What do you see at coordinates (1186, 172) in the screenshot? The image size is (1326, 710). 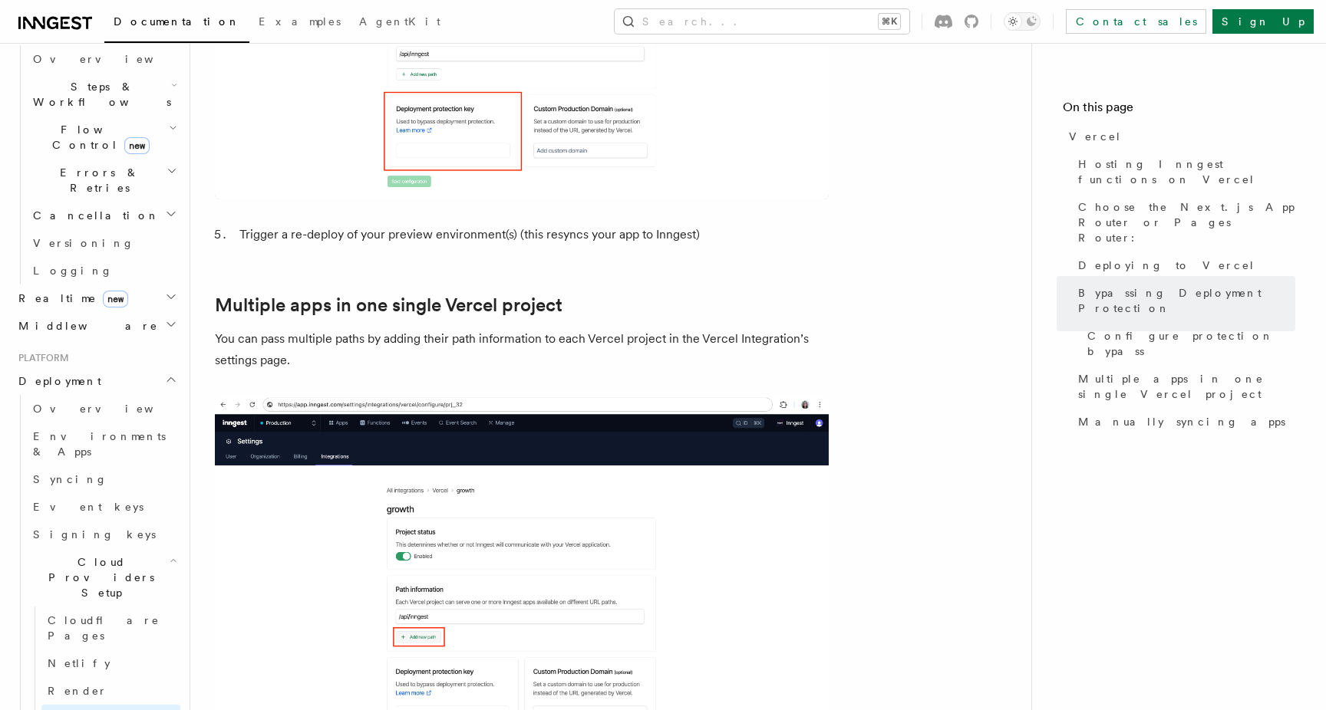 I see `span: Hosting Inngest functions on Vercel` at bounding box center [1186, 172].